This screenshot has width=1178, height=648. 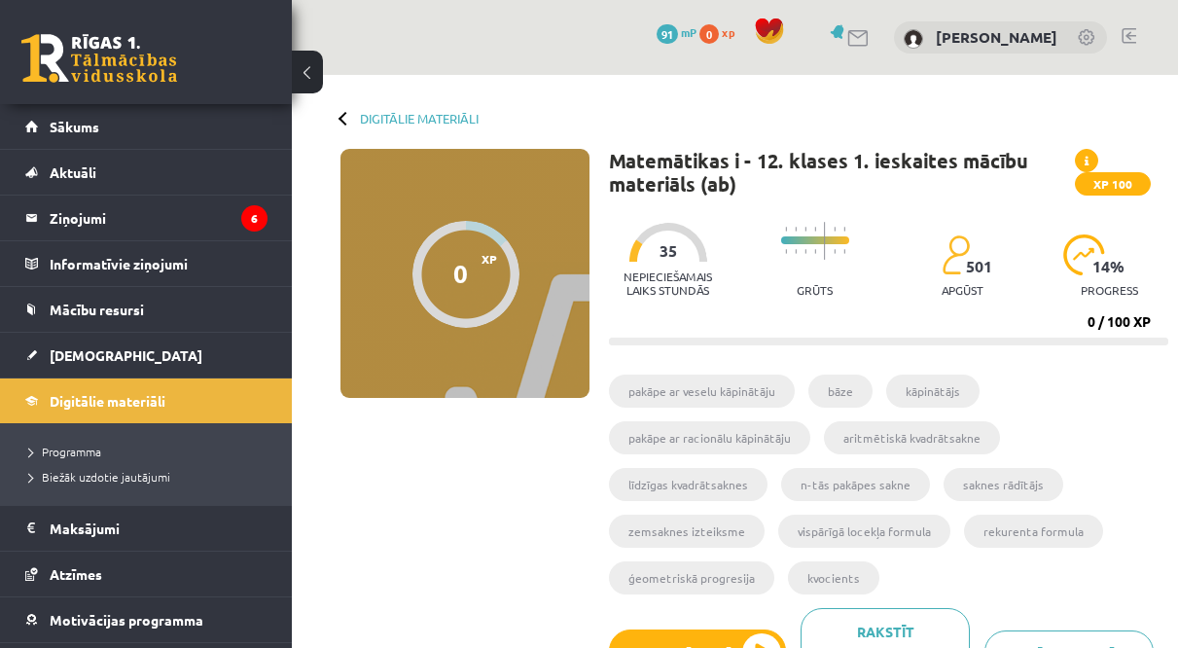 I want to click on legend: Ziņojumi, so click(x=159, y=218).